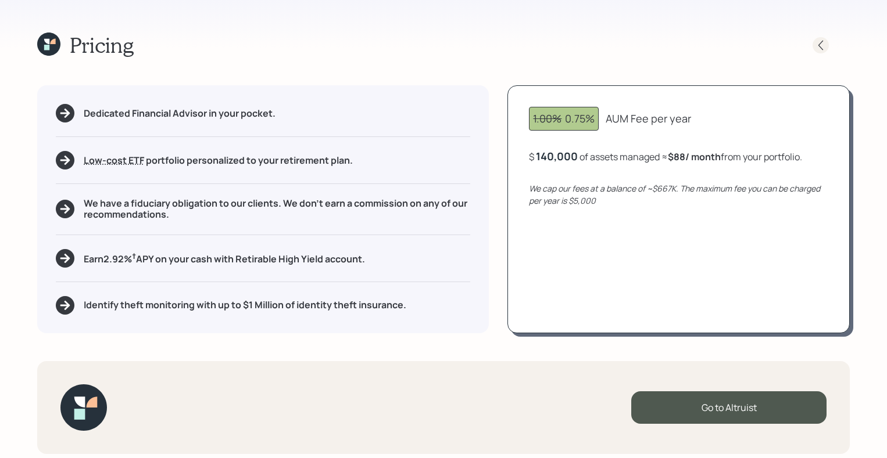  I want to click on b: $88 / month, so click(694, 157).